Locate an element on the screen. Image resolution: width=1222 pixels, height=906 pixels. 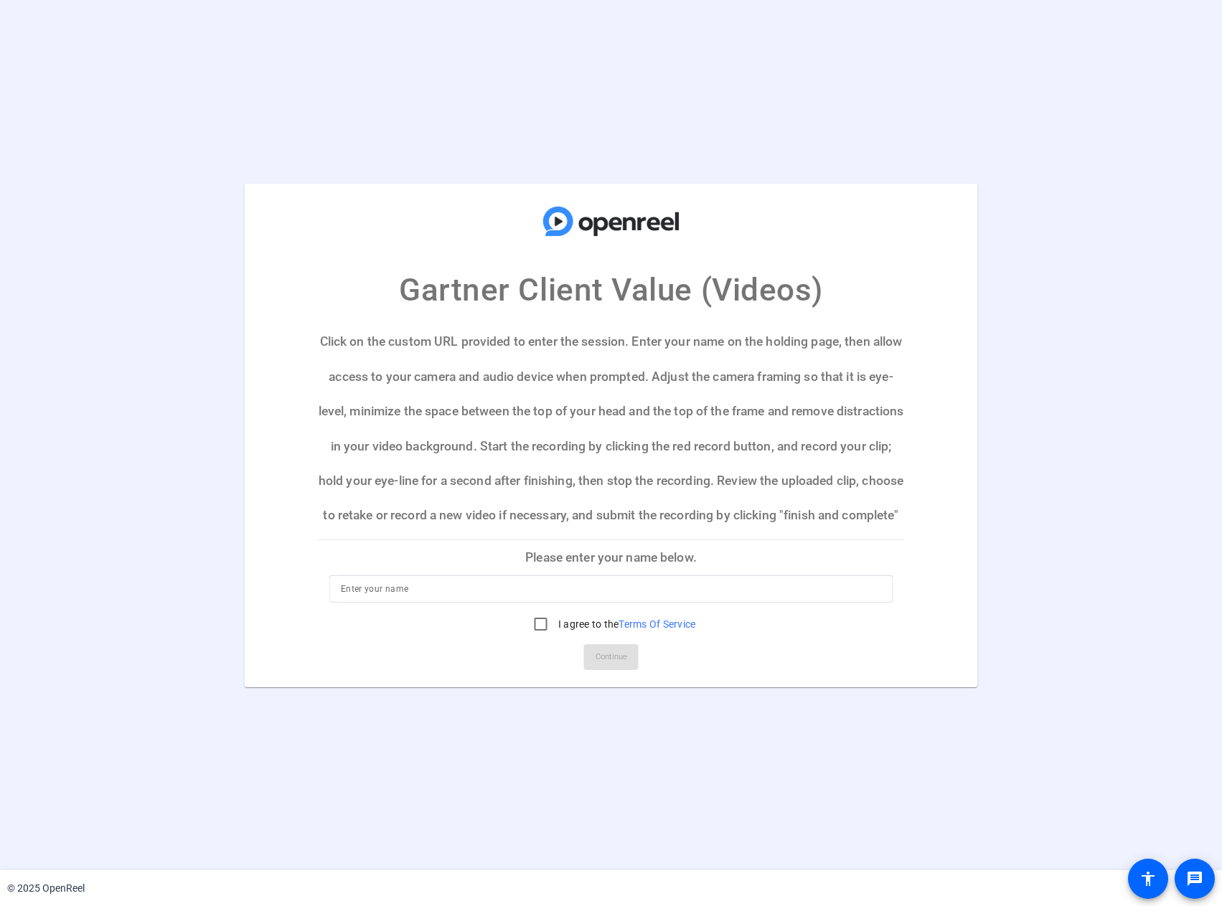
img: company-logo is located at coordinates (611, 221).